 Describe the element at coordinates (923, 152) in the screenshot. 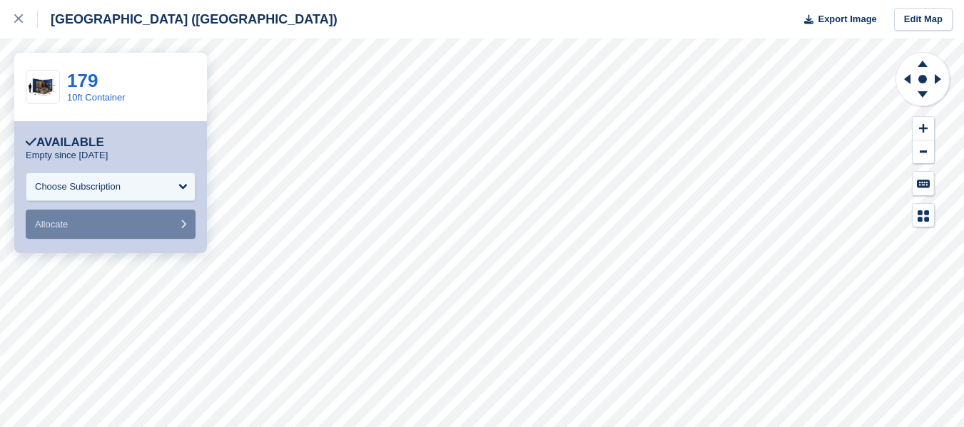

I see `button: Zoom Out` at that location.